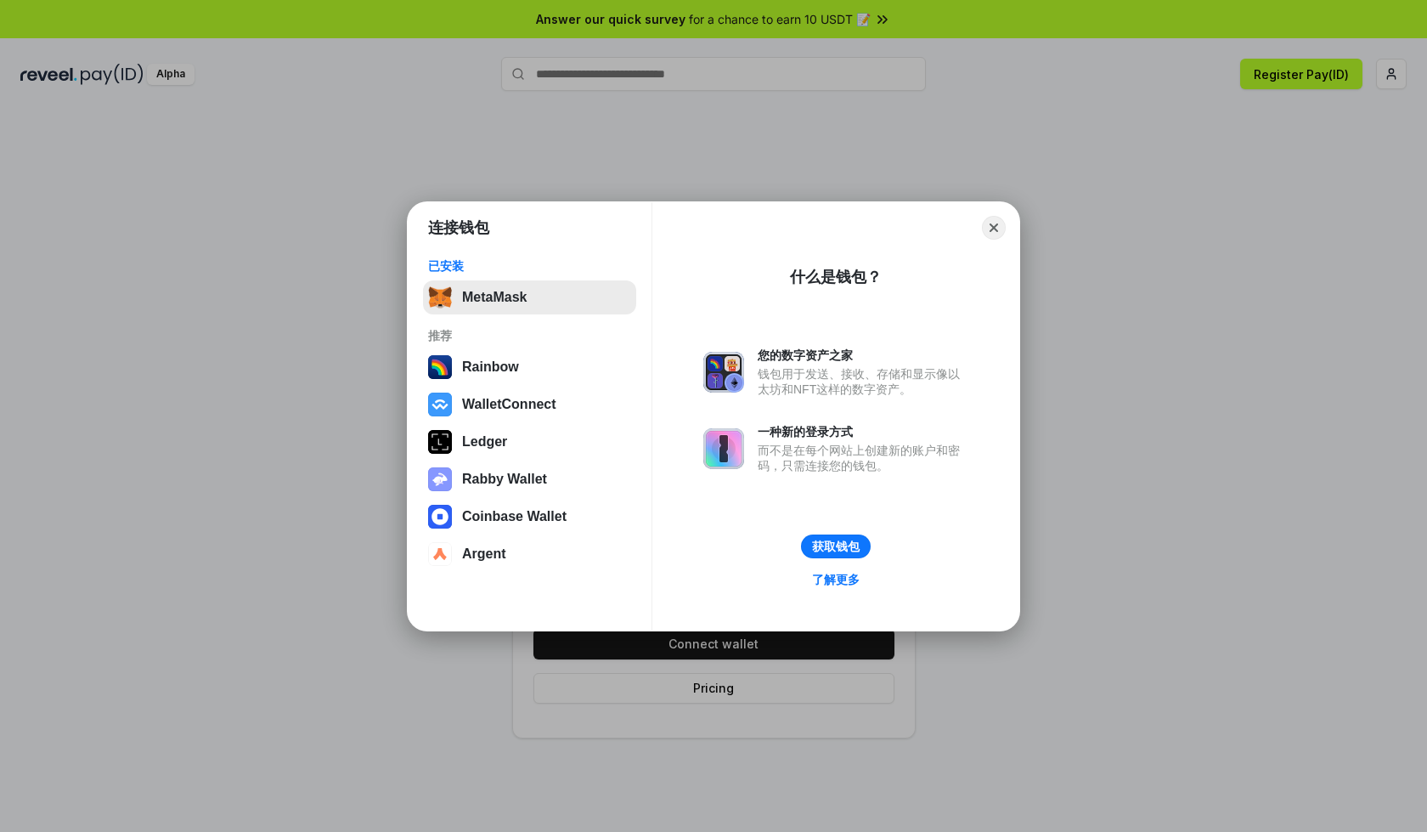 The width and height of the screenshot is (1427, 832). What do you see at coordinates (440, 442) in the screenshot?
I see `img: svg+xml,%3Csvg%20xmlns%3D%22http%3A%2F%2Fwww.w3.org%2F2000%2Fsvg%22%20width%3D%2228%22%20height%3...` at bounding box center [440, 442].